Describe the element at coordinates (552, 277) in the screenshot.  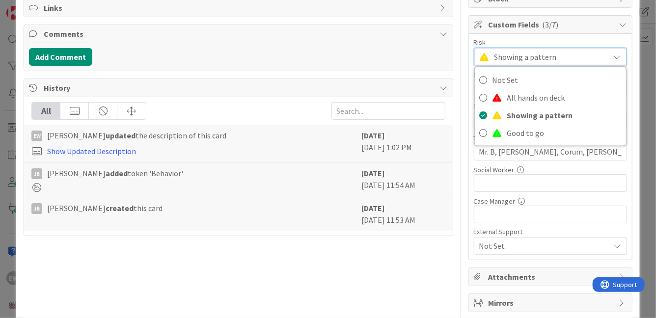
I see `span: Attachments` at that location.